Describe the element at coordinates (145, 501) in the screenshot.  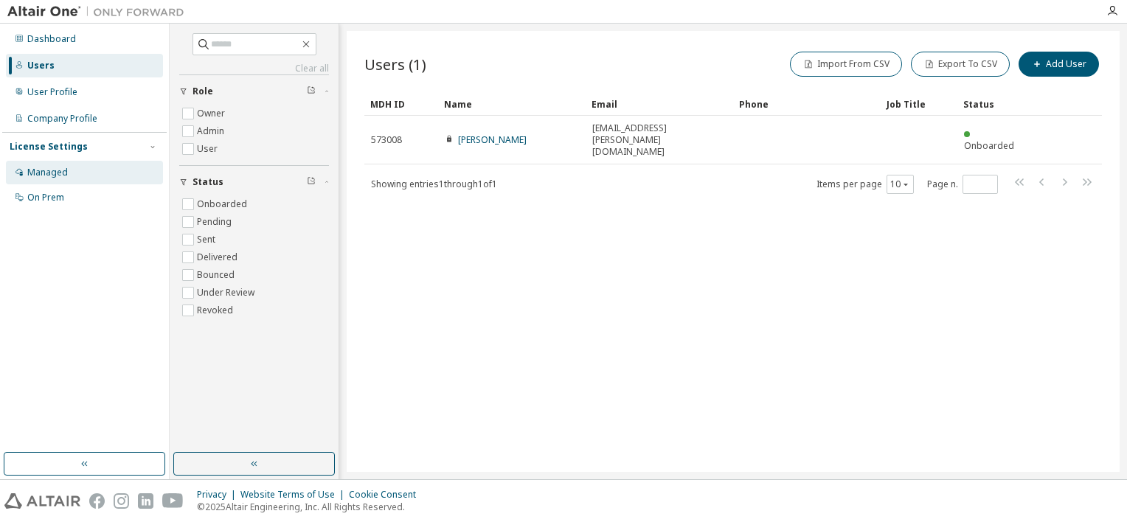
I see `img: linkedin.svg` at that location.